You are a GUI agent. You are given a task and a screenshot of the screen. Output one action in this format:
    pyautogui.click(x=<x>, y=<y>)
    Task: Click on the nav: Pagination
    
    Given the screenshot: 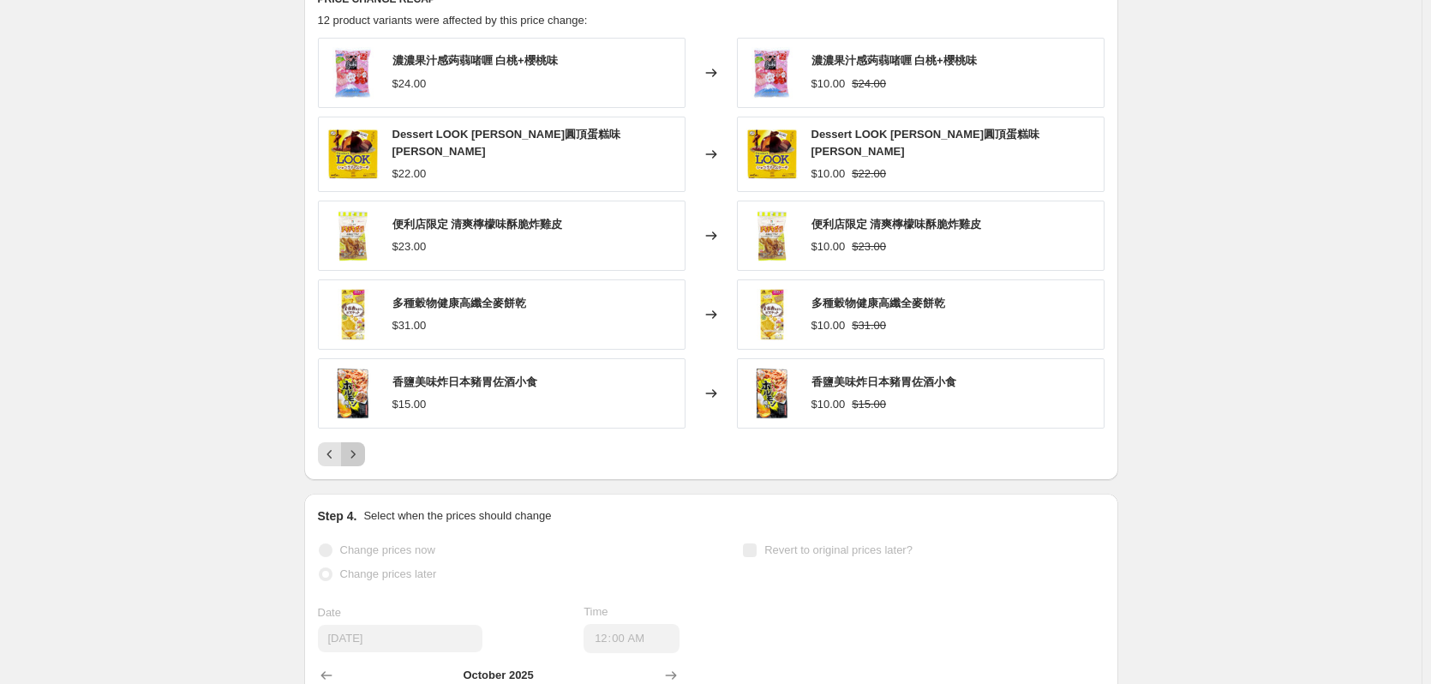 What is the action you would take?
    pyautogui.click(x=341, y=454)
    